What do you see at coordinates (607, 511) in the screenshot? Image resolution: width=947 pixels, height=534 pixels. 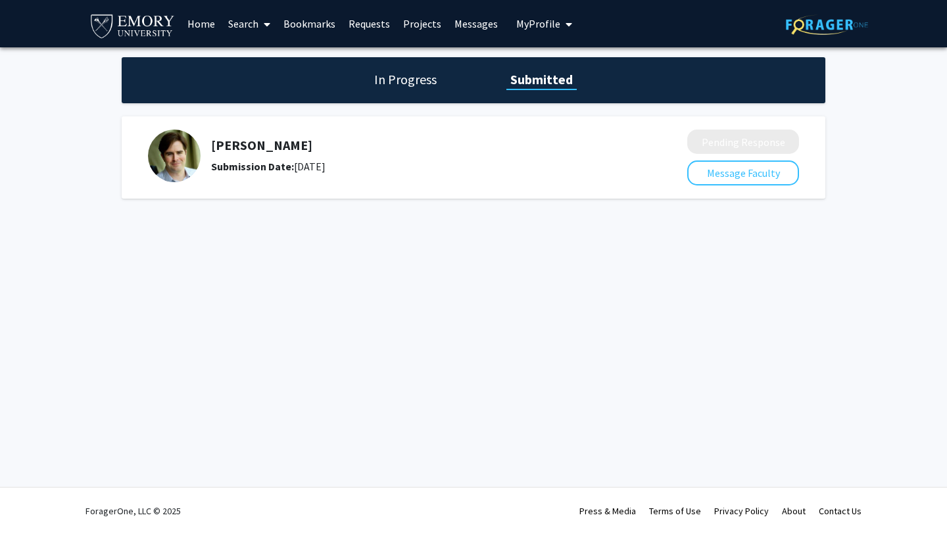 I see `a: Press & Media` at bounding box center [607, 511].